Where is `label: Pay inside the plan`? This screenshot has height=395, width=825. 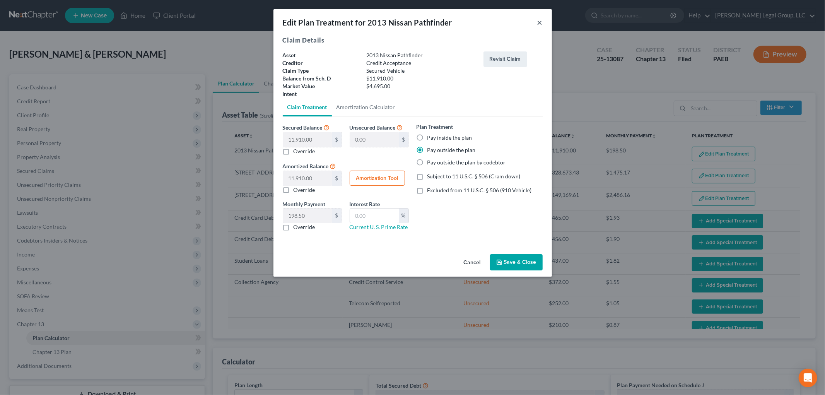
label: Pay inside the plan is located at coordinates (450, 138).